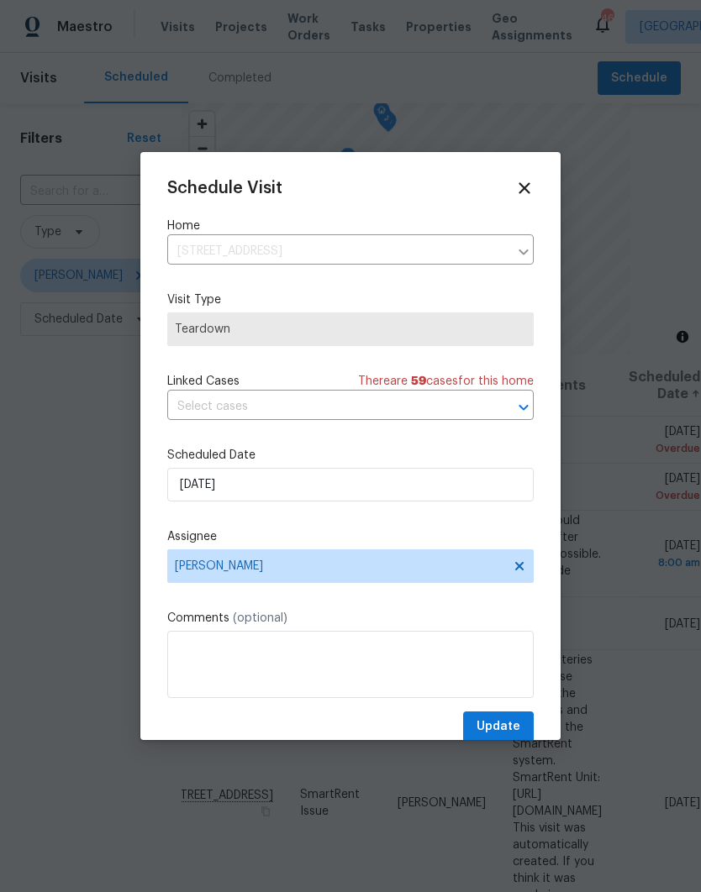 The width and height of the screenshot is (701, 892). I want to click on span: Linked Cases, so click(203, 381).